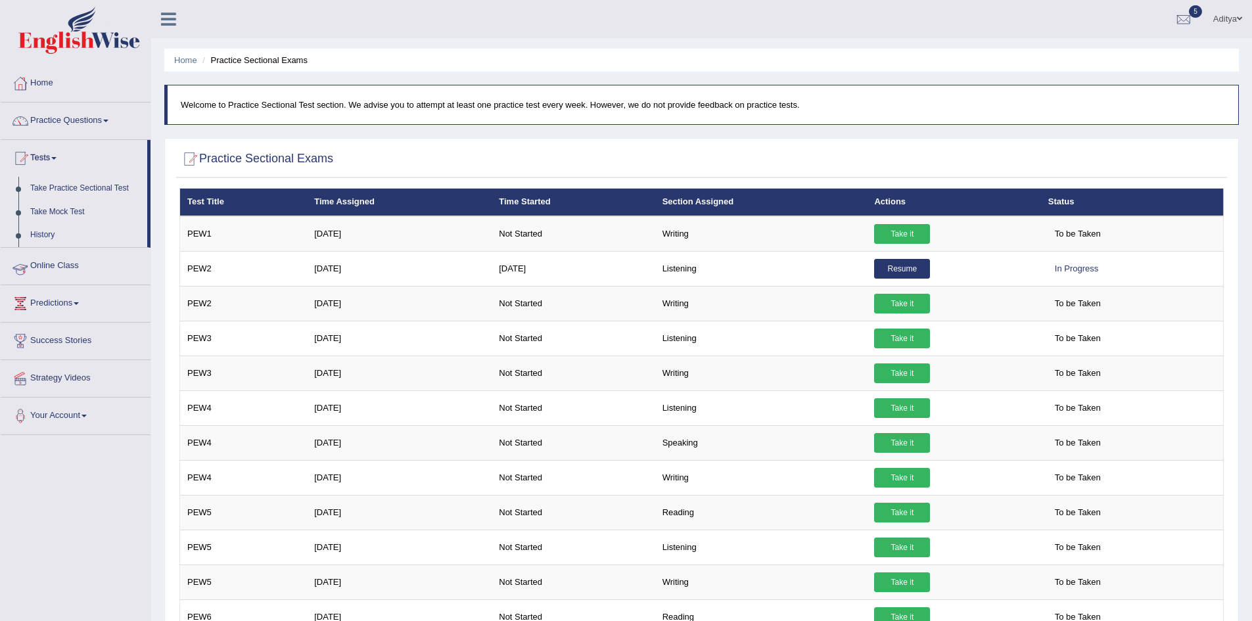 This screenshot has width=1252, height=621. Describe the element at coordinates (74, 156) in the screenshot. I see `a: Tests` at that location.